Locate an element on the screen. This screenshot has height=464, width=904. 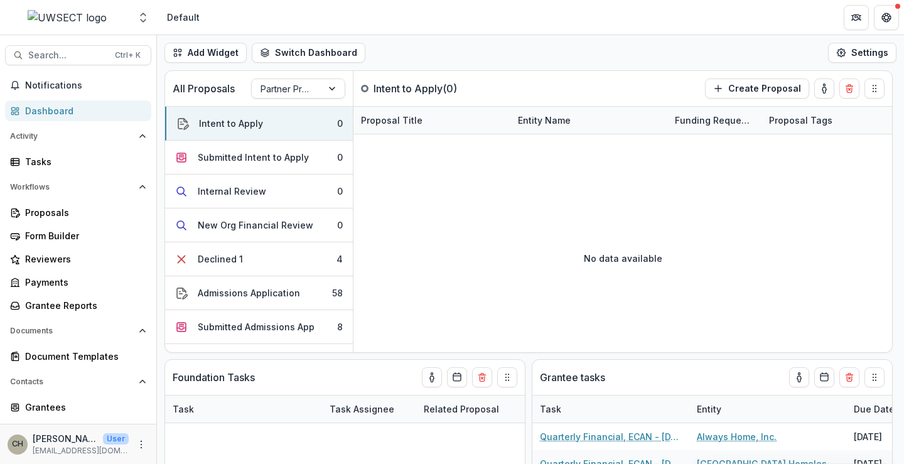
a: Proposals is located at coordinates (78, 212).